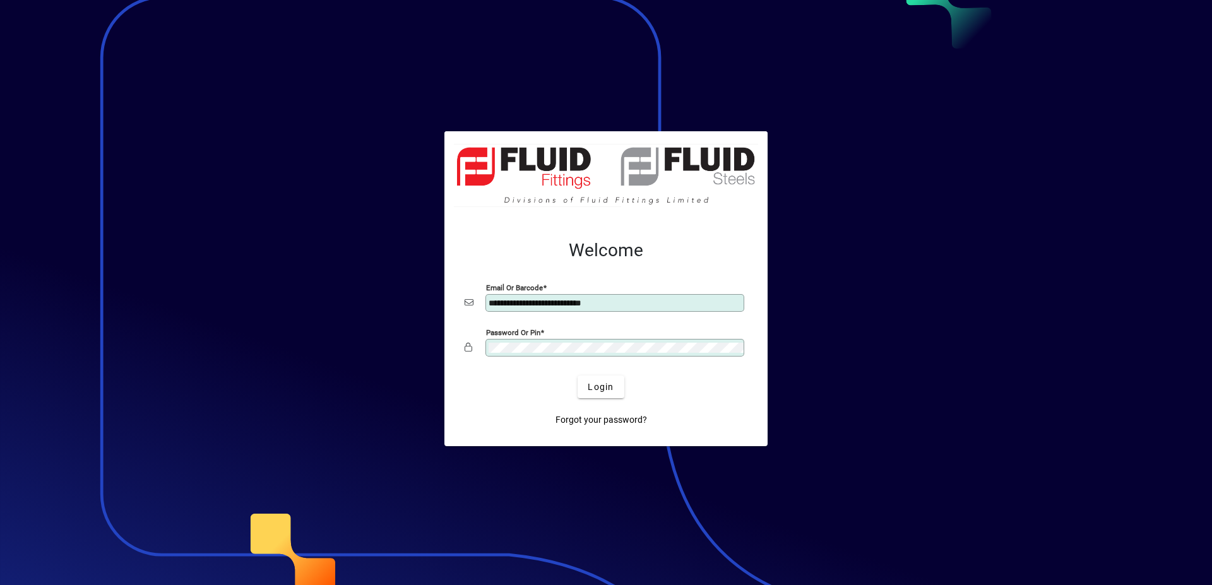  I want to click on span: Forgot your password?, so click(601, 420).